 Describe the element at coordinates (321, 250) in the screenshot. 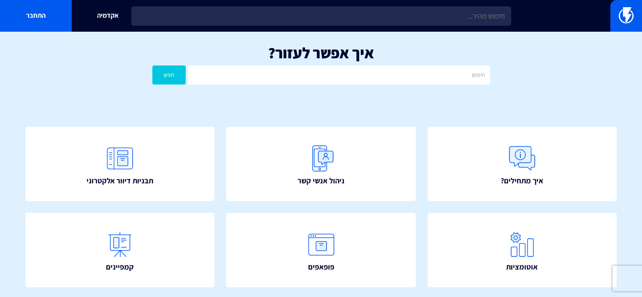

I see `a: פופאפים` at that location.